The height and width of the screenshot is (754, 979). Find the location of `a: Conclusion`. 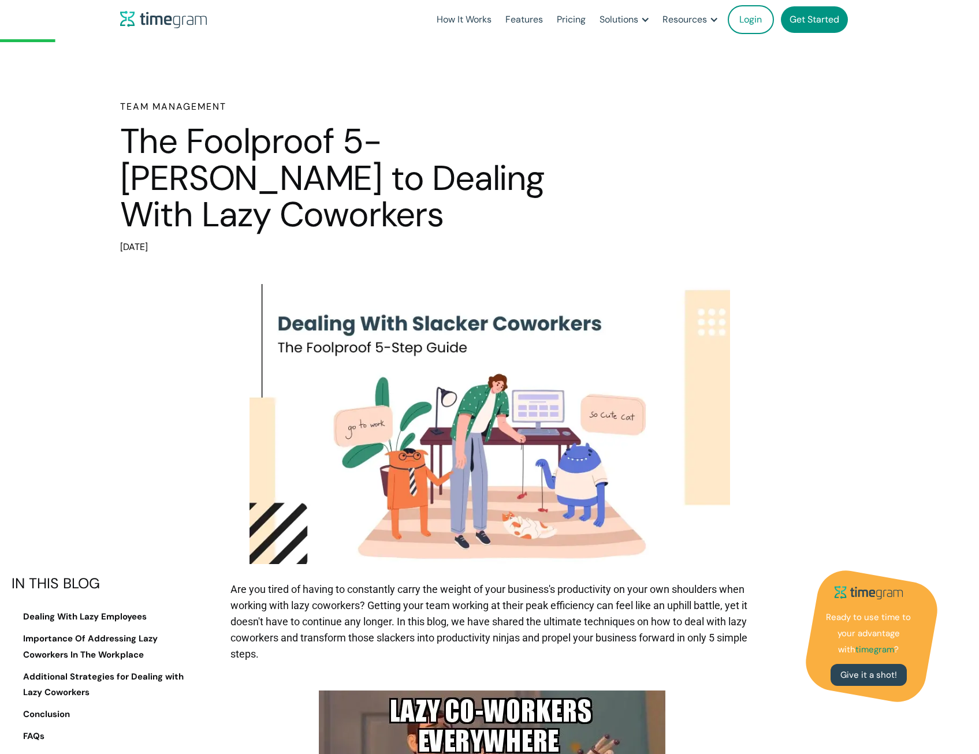

a: Conclusion is located at coordinates (98, 715).